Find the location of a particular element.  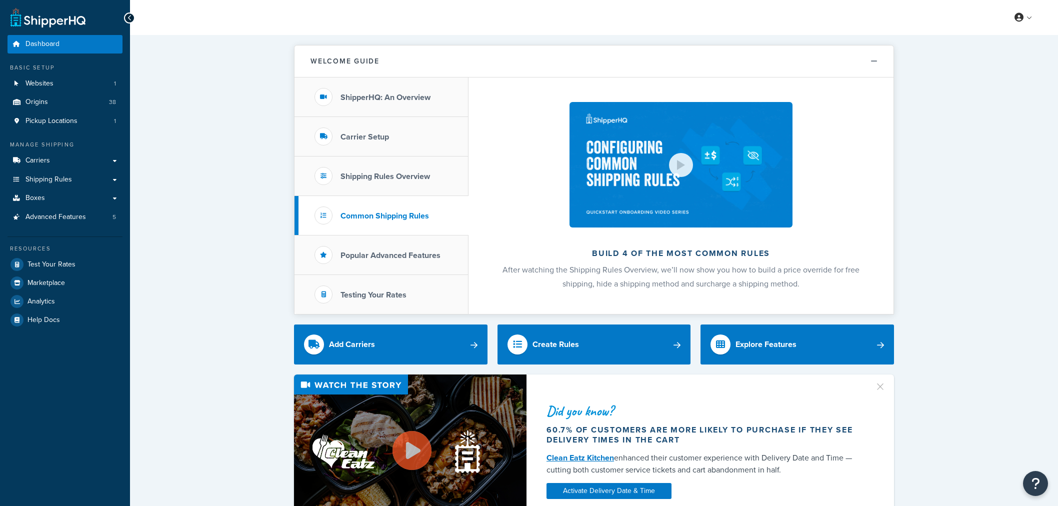

li: Marketplace is located at coordinates (65, 283).